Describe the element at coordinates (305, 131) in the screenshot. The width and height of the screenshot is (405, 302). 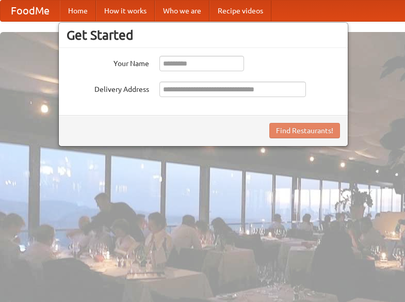
I see `button: Find Restaurants!` at that location.